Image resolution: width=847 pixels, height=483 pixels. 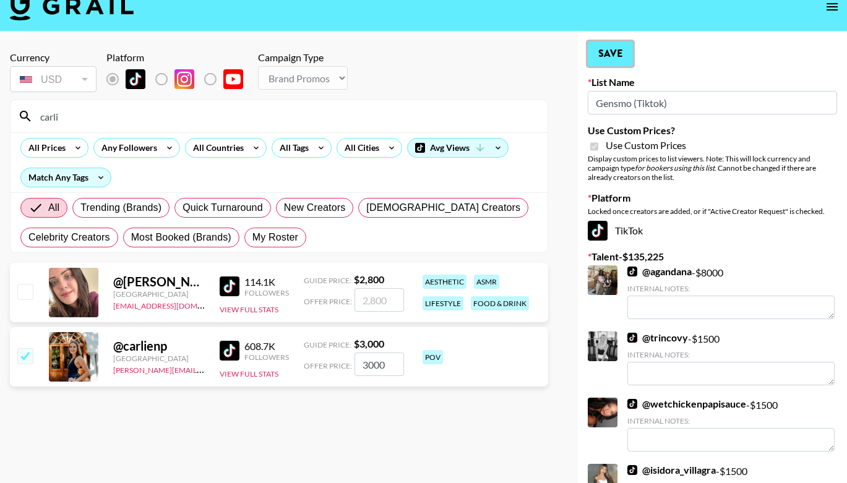 I want to click on div: List locked to TikTok., so click(x=179, y=79).